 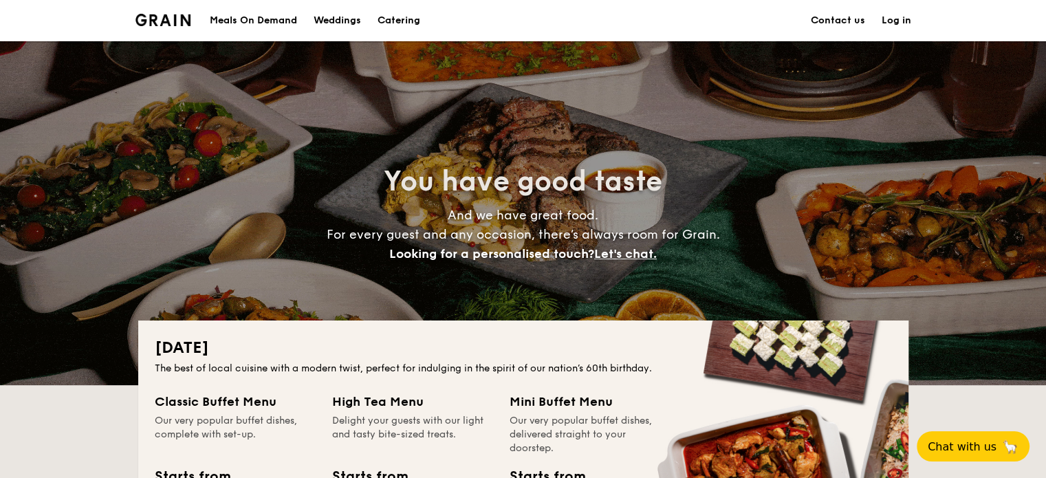 I want to click on div: Our very popular buffet dishes, delivered straight to your doorstep., so click(x=590, y=434).